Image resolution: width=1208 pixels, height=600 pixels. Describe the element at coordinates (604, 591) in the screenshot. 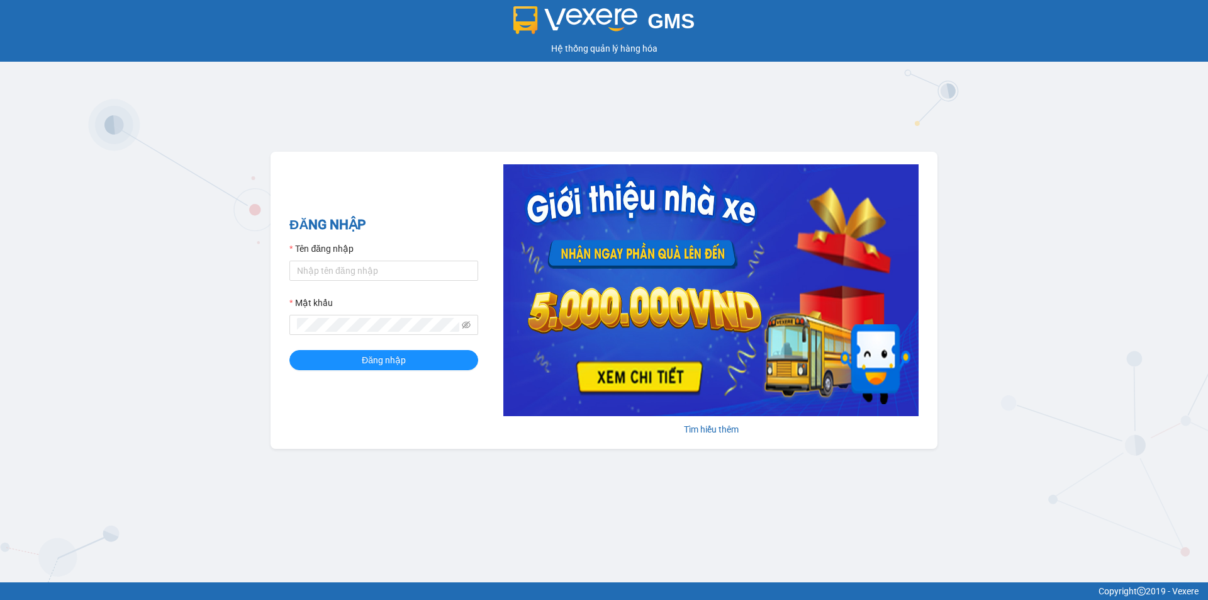

I see `div: Copyright 2019 - Vexere` at that location.